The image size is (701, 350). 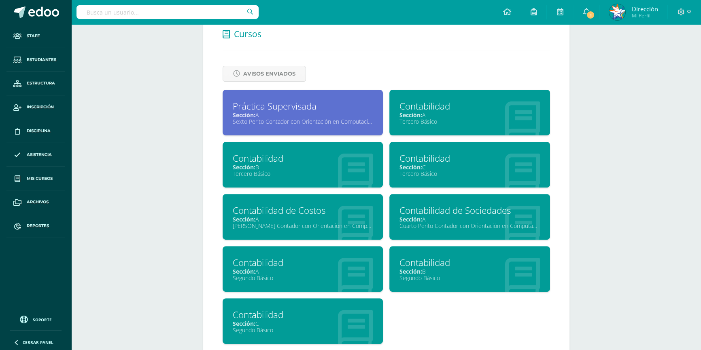 I want to click on div: Contabilidad de Sociedades, so click(x=469, y=210).